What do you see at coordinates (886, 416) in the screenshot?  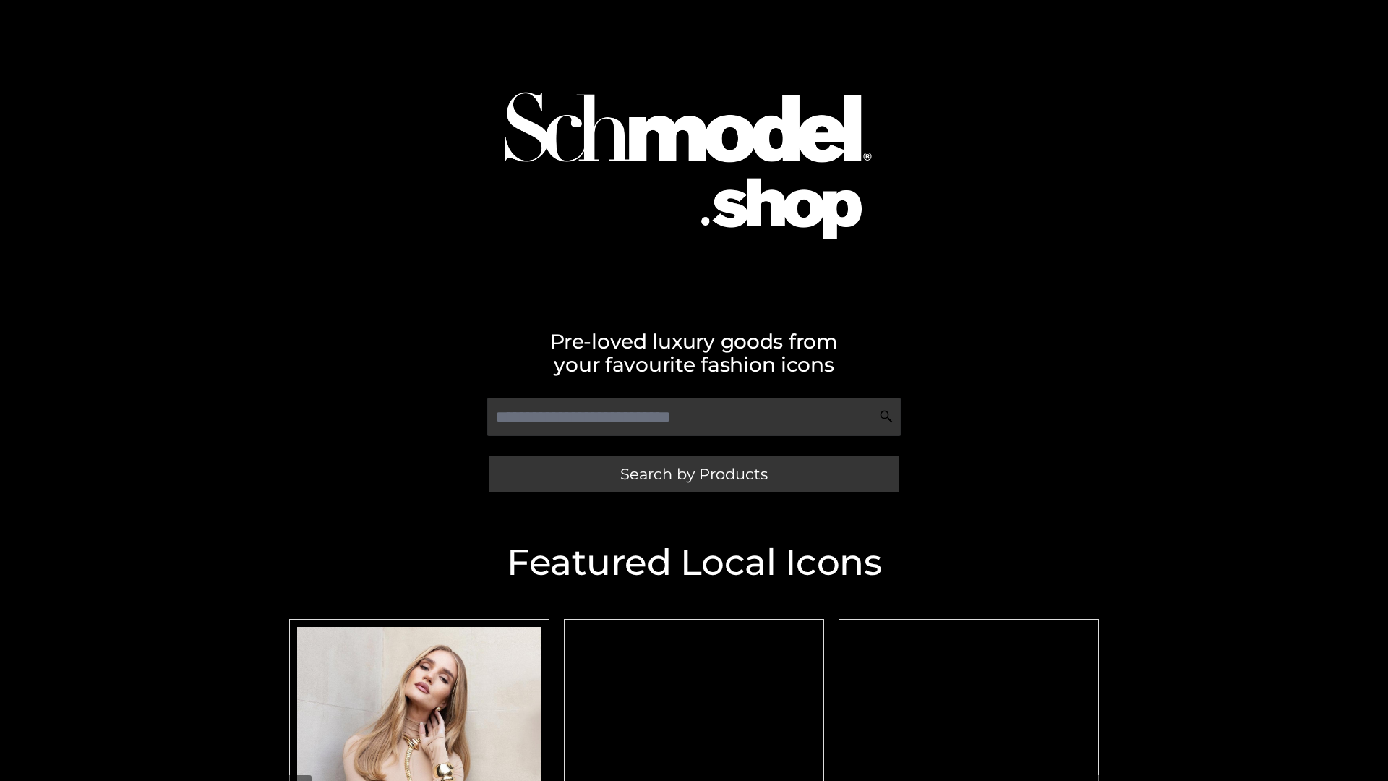 I see `img: Search Icon` at bounding box center [886, 416].